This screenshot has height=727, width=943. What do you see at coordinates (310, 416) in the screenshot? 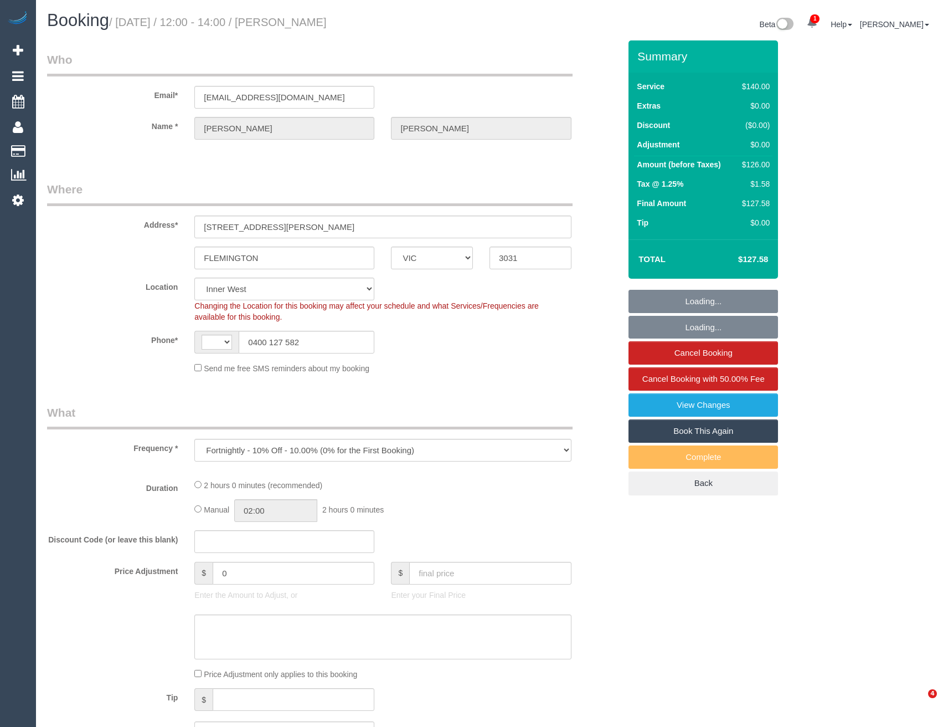
I see `legend: What` at bounding box center [310, 416].